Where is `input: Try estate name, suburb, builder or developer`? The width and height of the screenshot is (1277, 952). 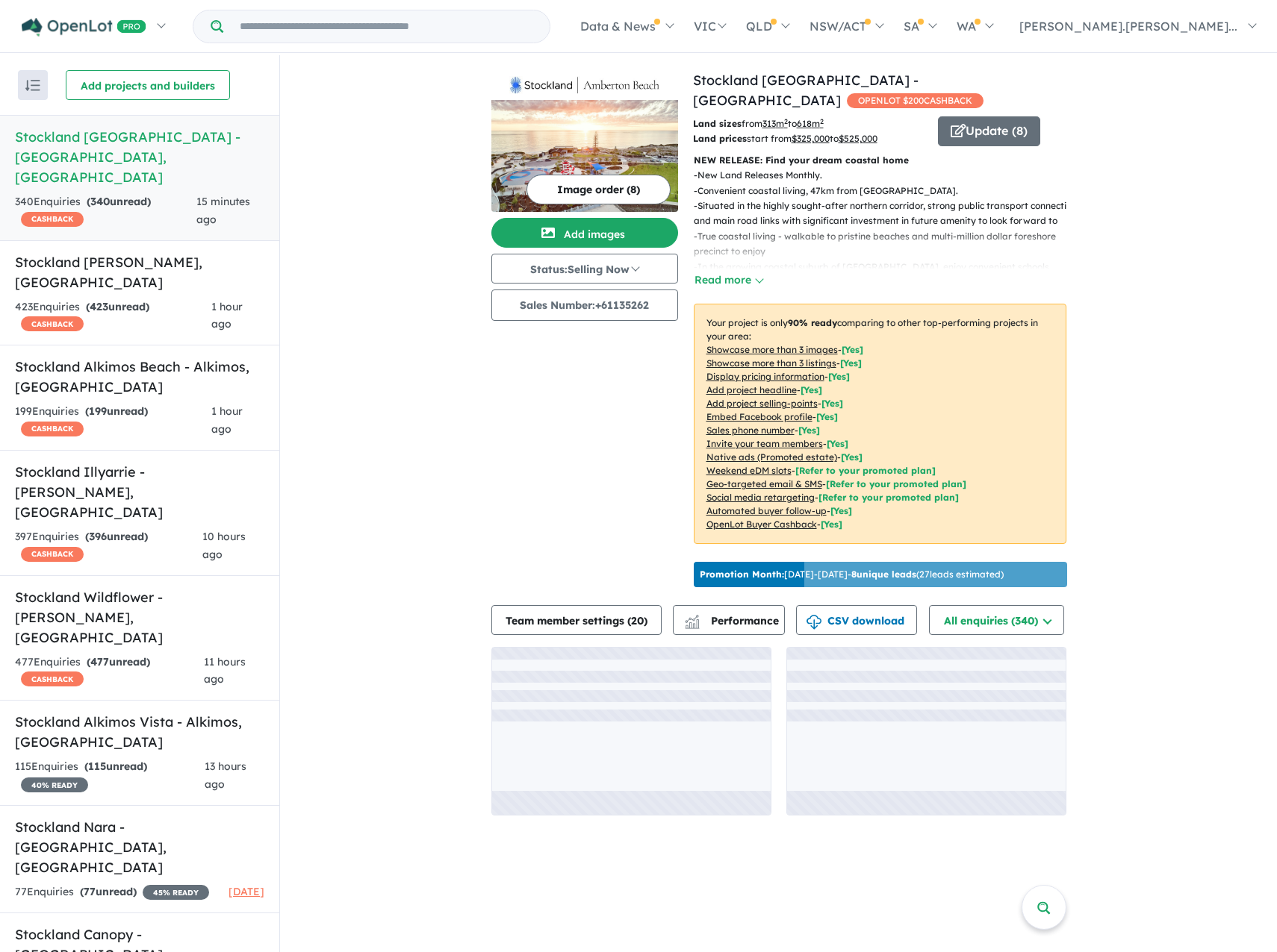
input: Try estate name, suburb, builder or developer is located at coordinates (386, 26).